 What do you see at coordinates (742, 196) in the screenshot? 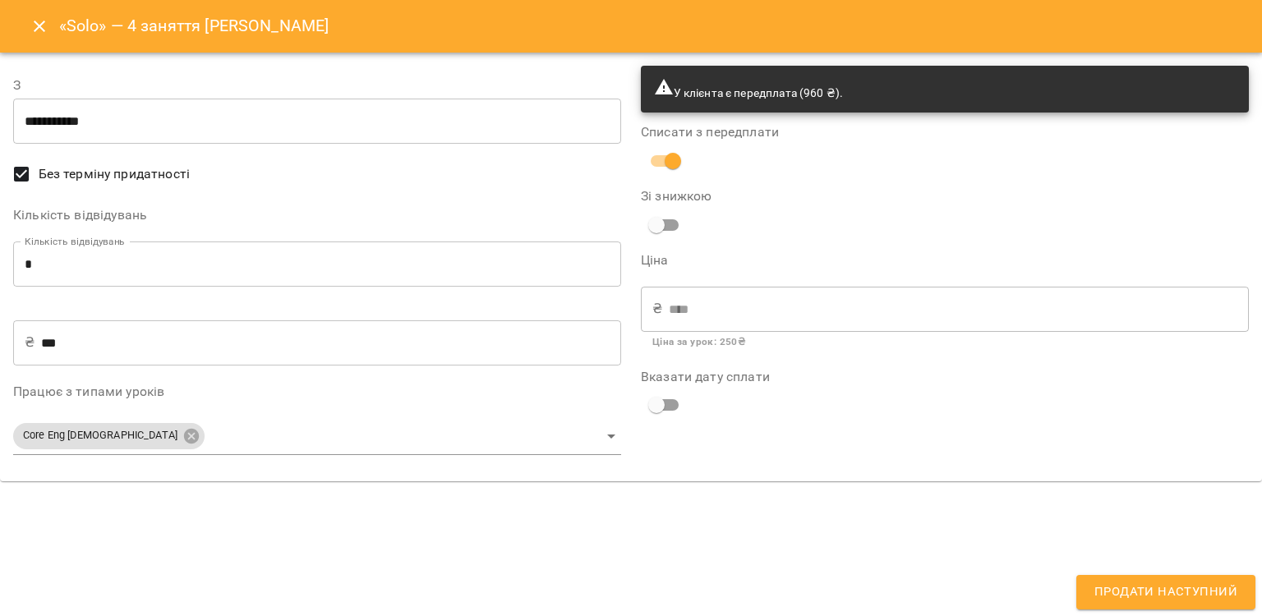
I see `label: Зі знижкою` at bounding box center [742, 196].